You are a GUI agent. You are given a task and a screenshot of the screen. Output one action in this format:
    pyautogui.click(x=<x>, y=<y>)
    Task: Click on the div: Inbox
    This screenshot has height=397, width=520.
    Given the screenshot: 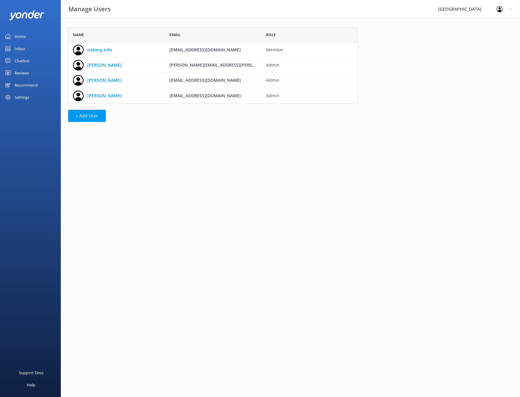 What is the action you would take?
    pyautogui.click(x=20, y=49)
    